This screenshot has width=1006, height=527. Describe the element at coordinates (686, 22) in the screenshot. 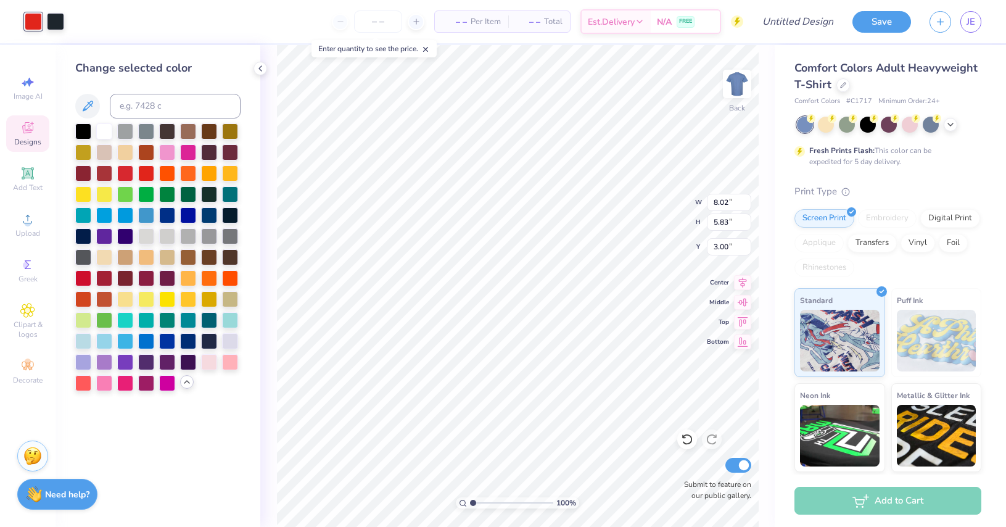

I see `span: FREE` at that location.